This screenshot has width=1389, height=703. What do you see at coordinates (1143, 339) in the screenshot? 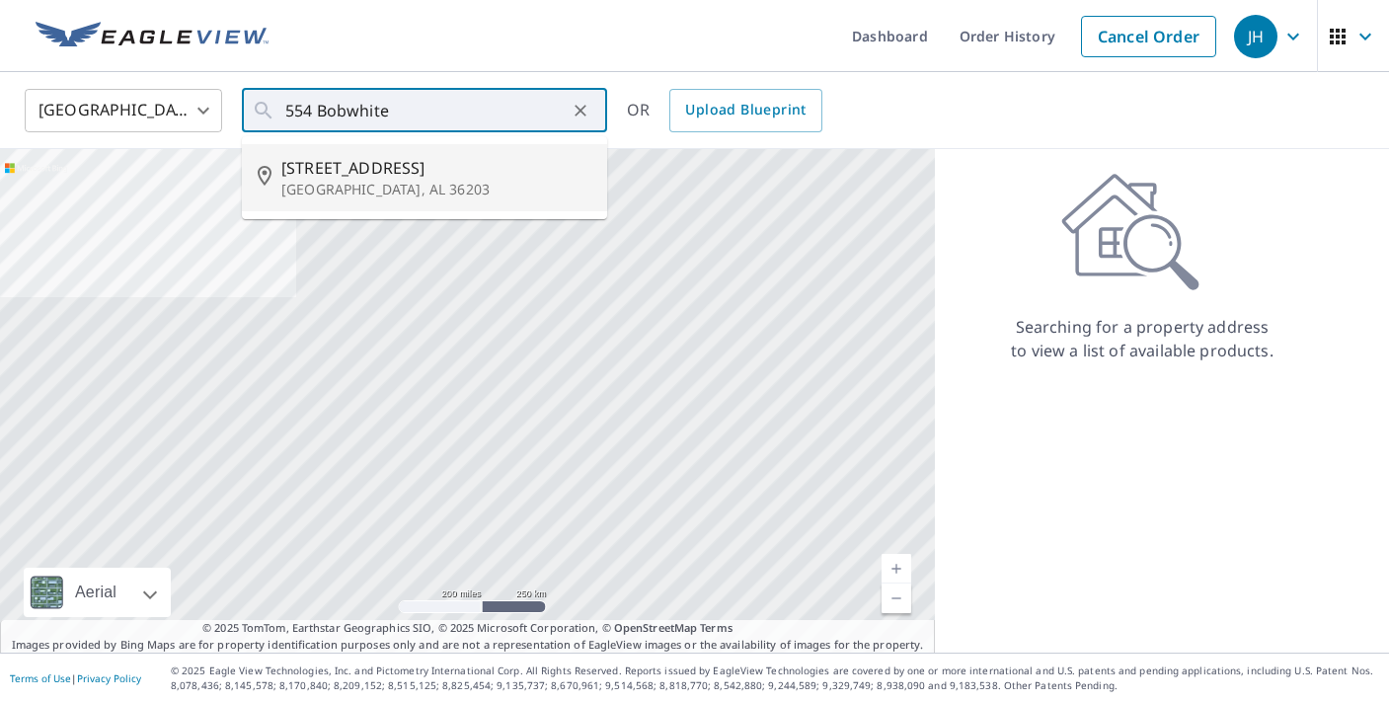
I see `p: Searching for a property address to view a list of available products.` at bounding box center [1143, 339].